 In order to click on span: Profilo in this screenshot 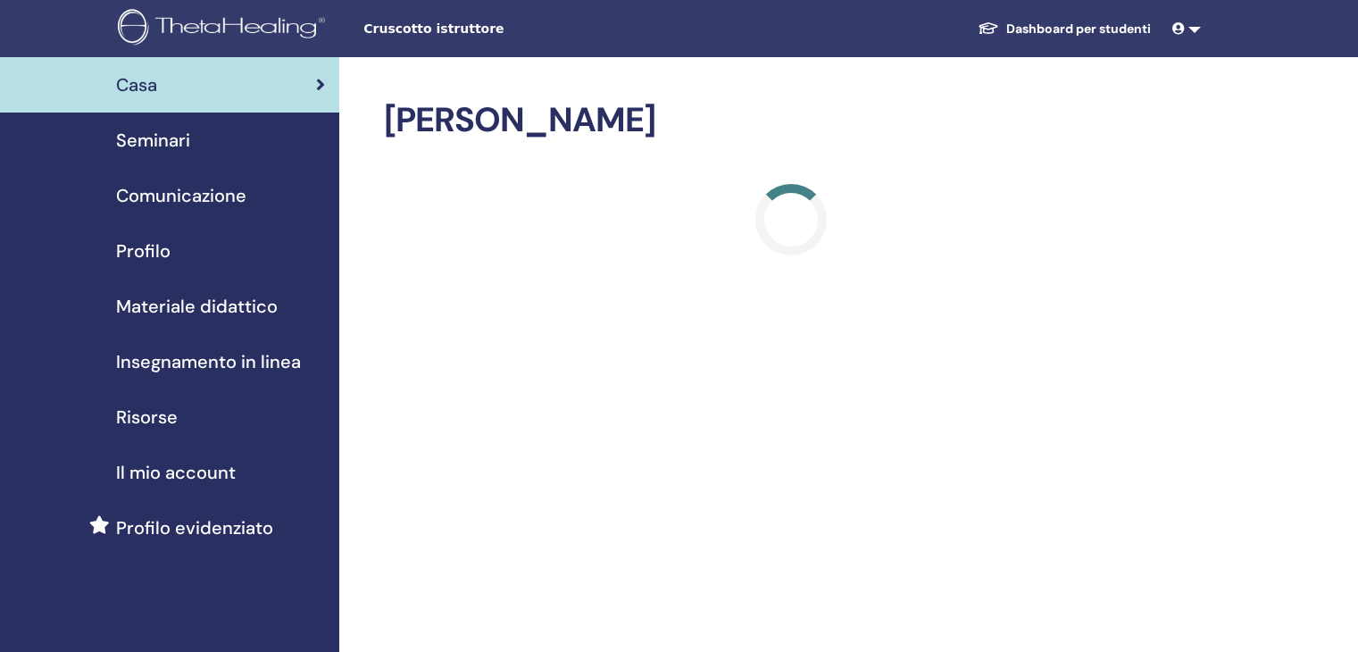, I will do `click(143, 251)`.